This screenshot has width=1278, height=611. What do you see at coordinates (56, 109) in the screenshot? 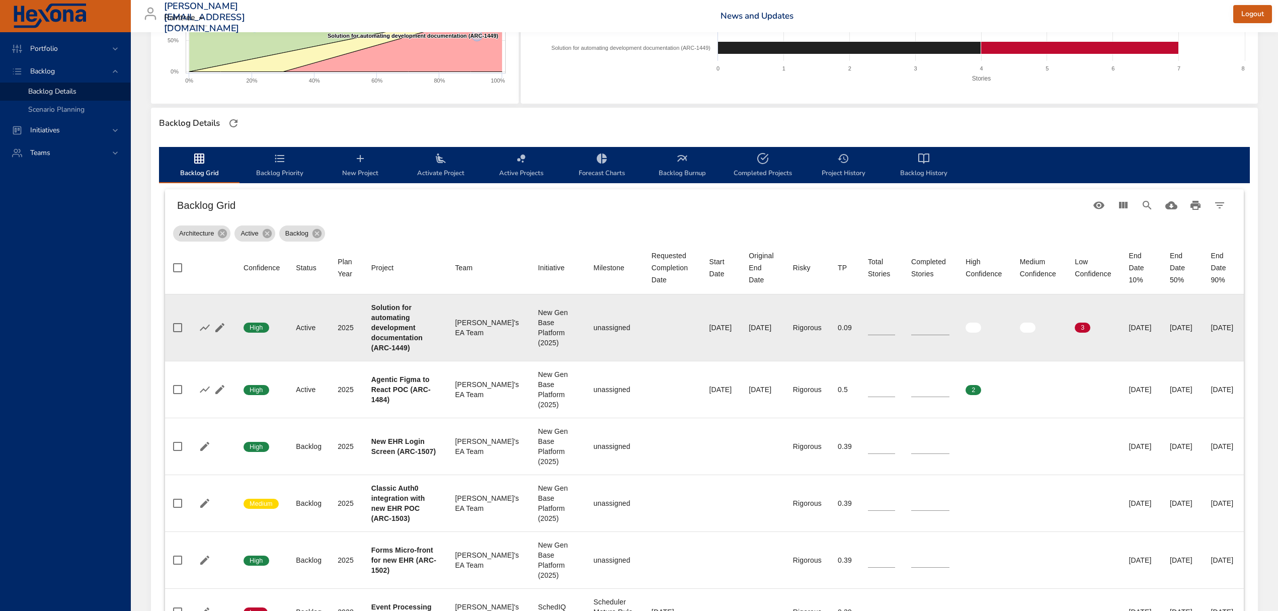
I see `span: Scenario Planning` at bounding box center [56, 109].